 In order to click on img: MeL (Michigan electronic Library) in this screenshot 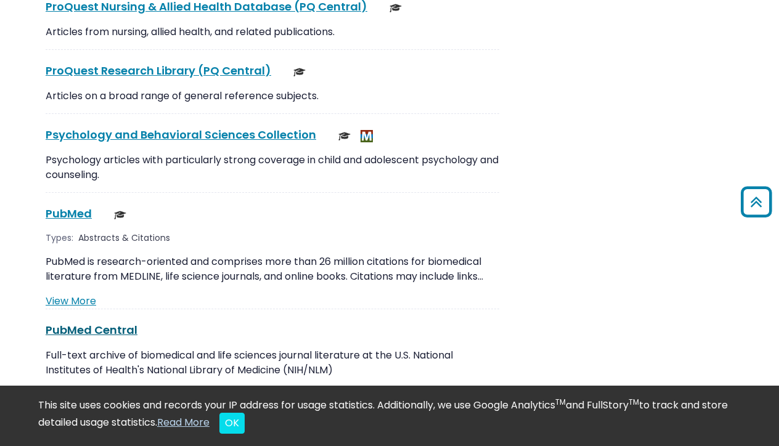, I will do `click(367, 136)`.